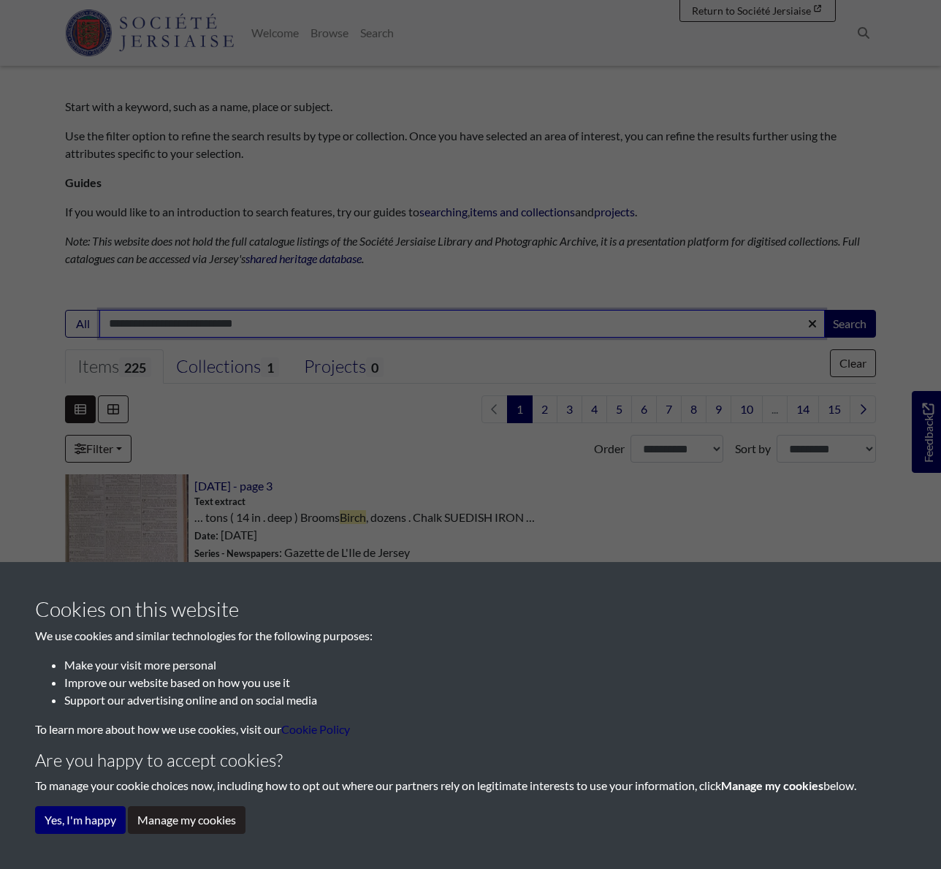 This screenshot has width=941, height=869. What do you see at coordinates (80, 820) in the screenshot?
I see `button: Yes, I'm happy` at bounding box center [80, 820].